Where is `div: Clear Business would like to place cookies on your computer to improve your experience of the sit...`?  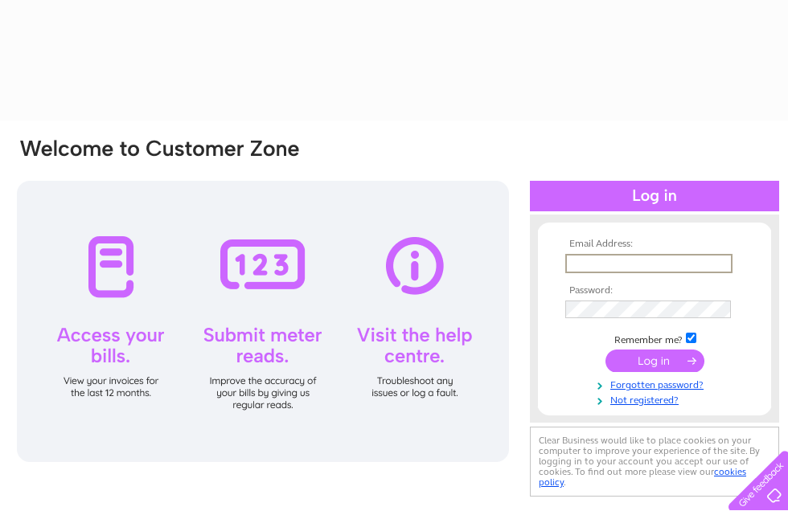 div: Clear Business would like to place cookies on your computer to improve your experience of the sit... is located at coordinates (654, 461).